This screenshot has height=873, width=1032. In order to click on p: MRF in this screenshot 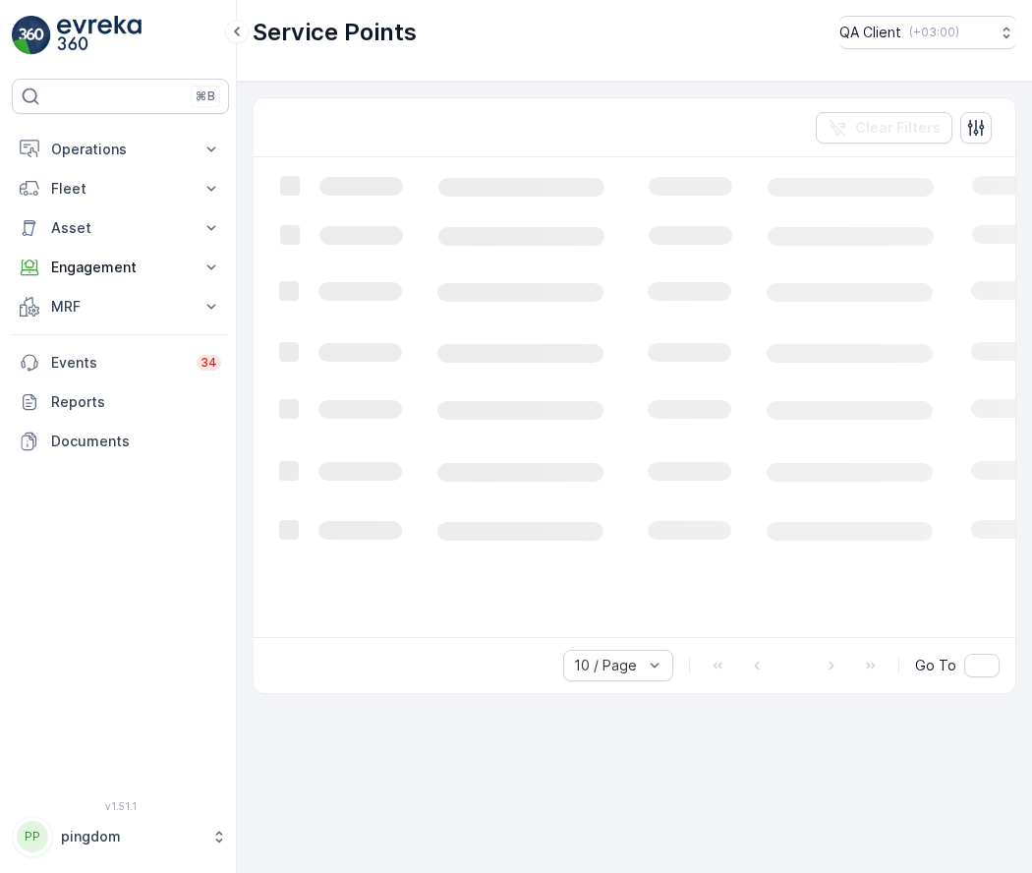, I will do `click(120, 307)`.